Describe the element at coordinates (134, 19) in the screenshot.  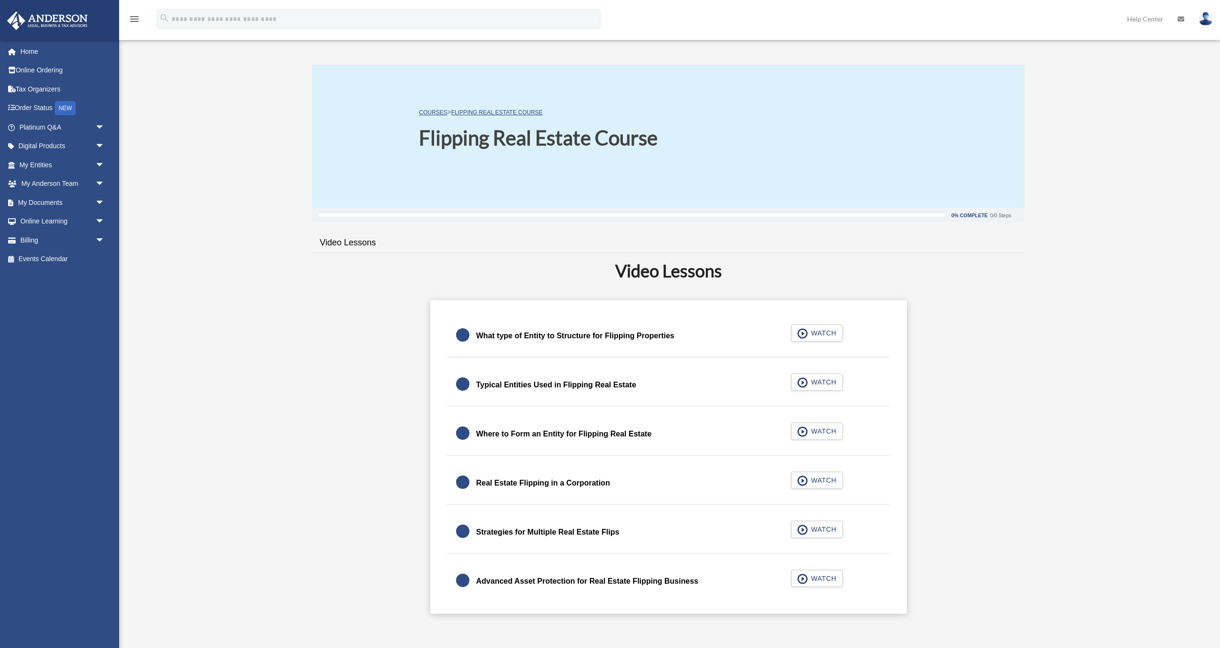
I see `i: menu` at that location.